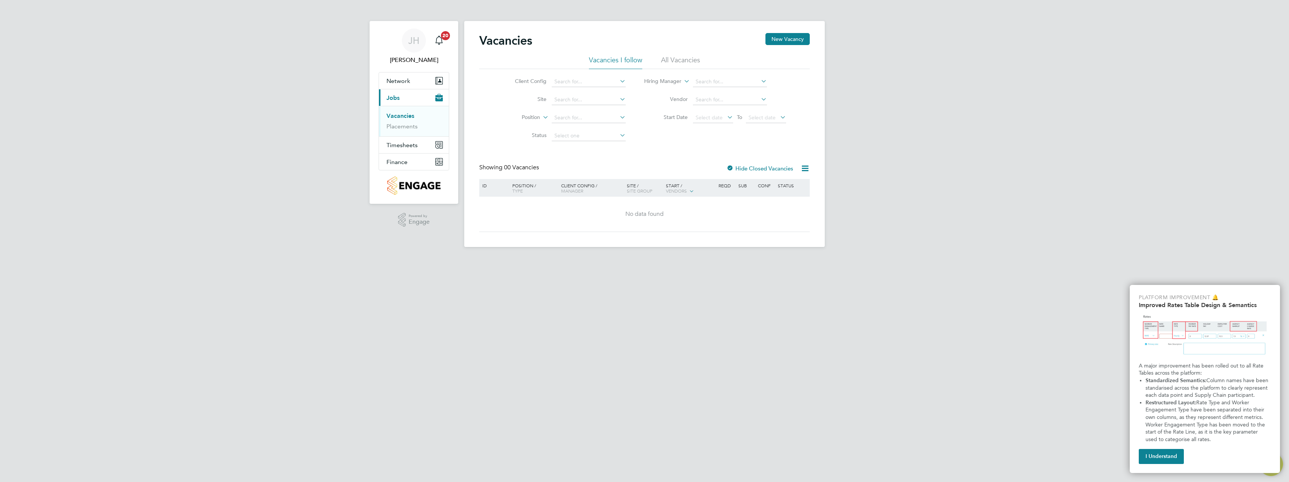 The image size is (1289, 482). I want to click on div: Site /, so click(645, 188).